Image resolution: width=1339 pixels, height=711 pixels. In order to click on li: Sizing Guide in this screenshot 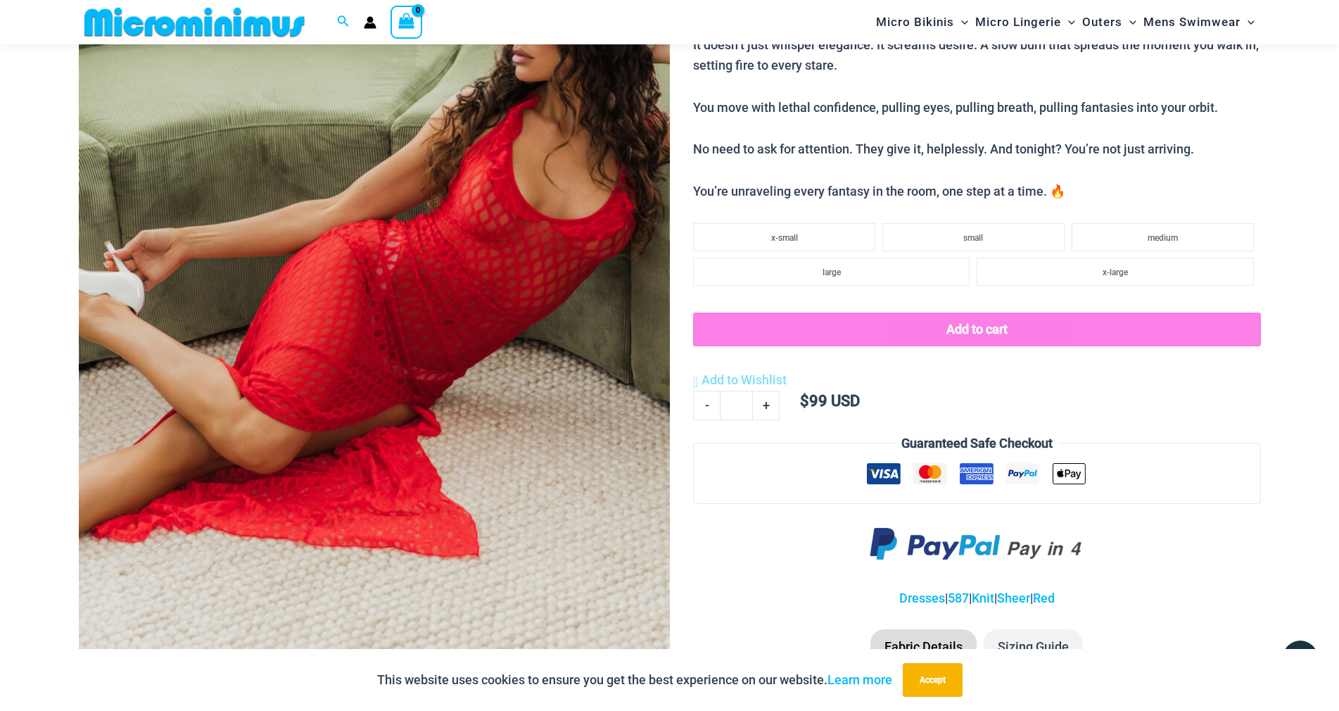, I will do `click(1033, 647)`.